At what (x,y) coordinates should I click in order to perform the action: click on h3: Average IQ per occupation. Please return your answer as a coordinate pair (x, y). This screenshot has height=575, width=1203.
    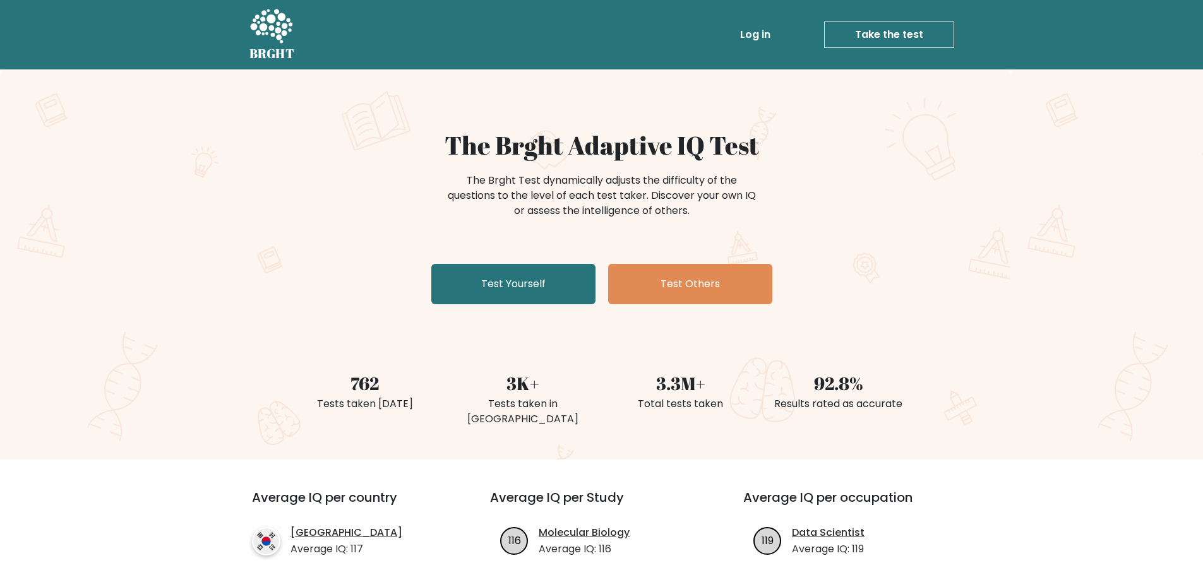
    Looking at the image, I should click on (855, 505).